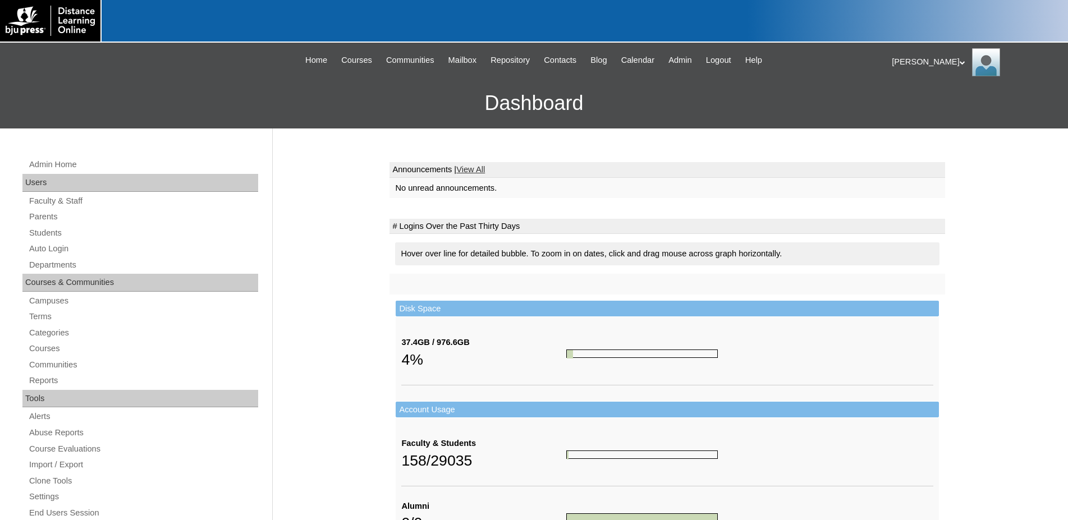  Describe the element at coordinates (143, 433) in the screenshot. I see `a: Abuse Reports` at that location.